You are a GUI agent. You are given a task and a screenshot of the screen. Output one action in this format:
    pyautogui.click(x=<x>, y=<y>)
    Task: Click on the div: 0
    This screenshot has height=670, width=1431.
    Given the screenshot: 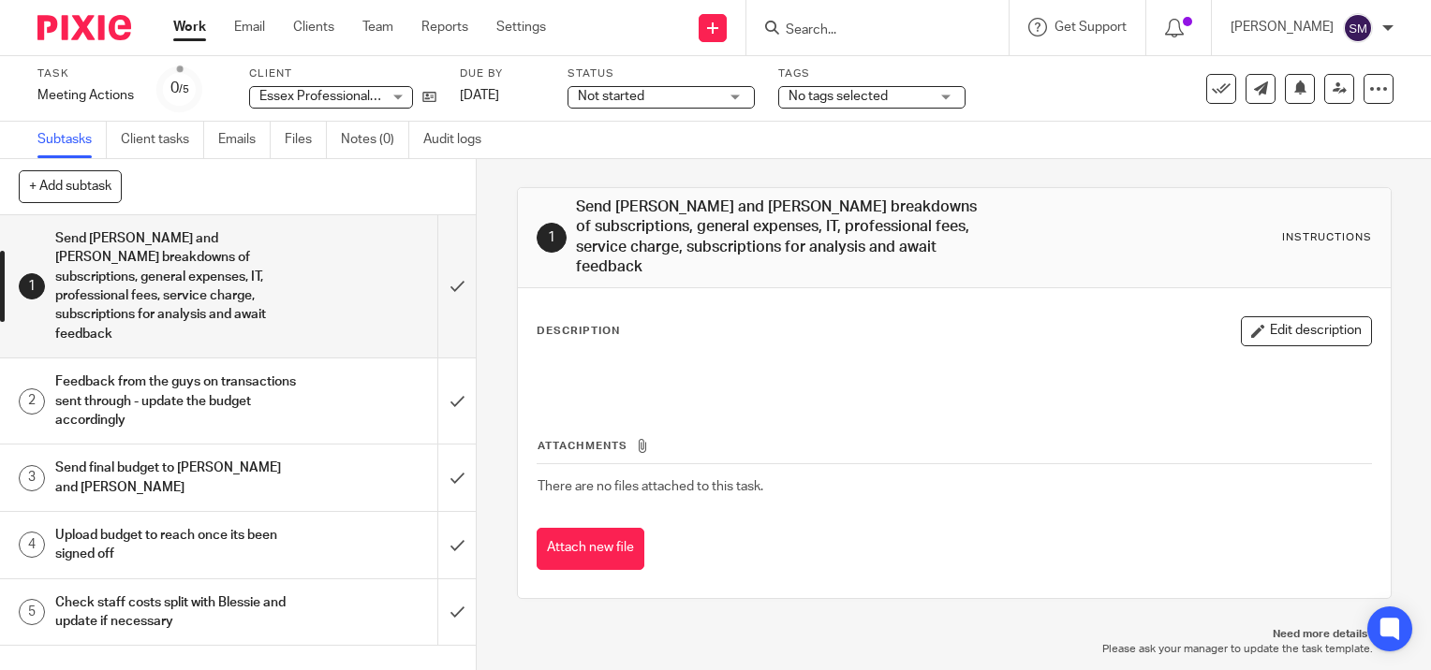 What is the action you would take?
    pyautogui.click(x=180, y=88)
    